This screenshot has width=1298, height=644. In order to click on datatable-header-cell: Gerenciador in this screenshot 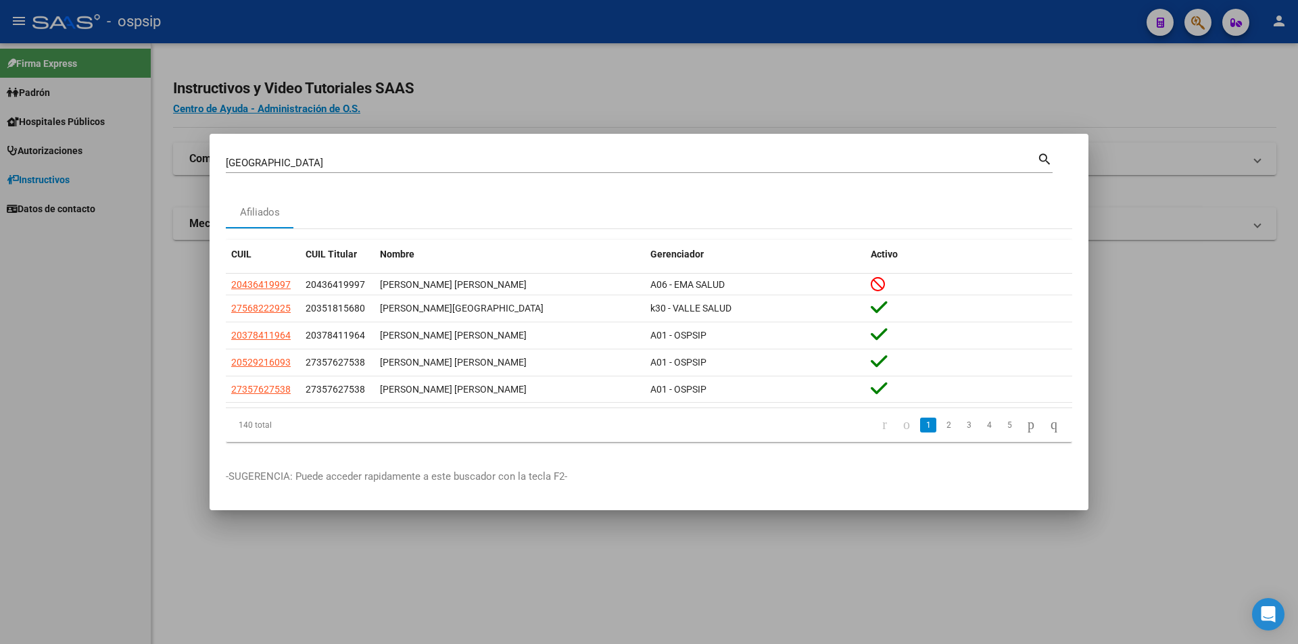, I will do `click(755, 254)`.